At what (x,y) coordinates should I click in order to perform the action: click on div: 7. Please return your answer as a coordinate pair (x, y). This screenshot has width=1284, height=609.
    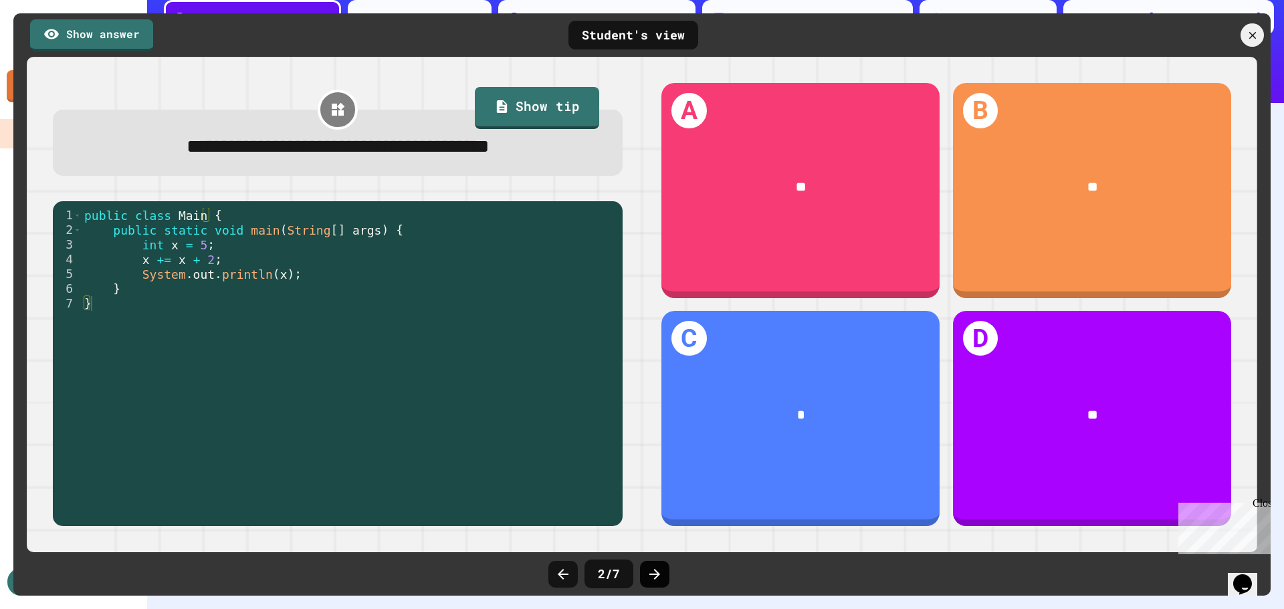
    Looking at the image, I should click on (67, 303).